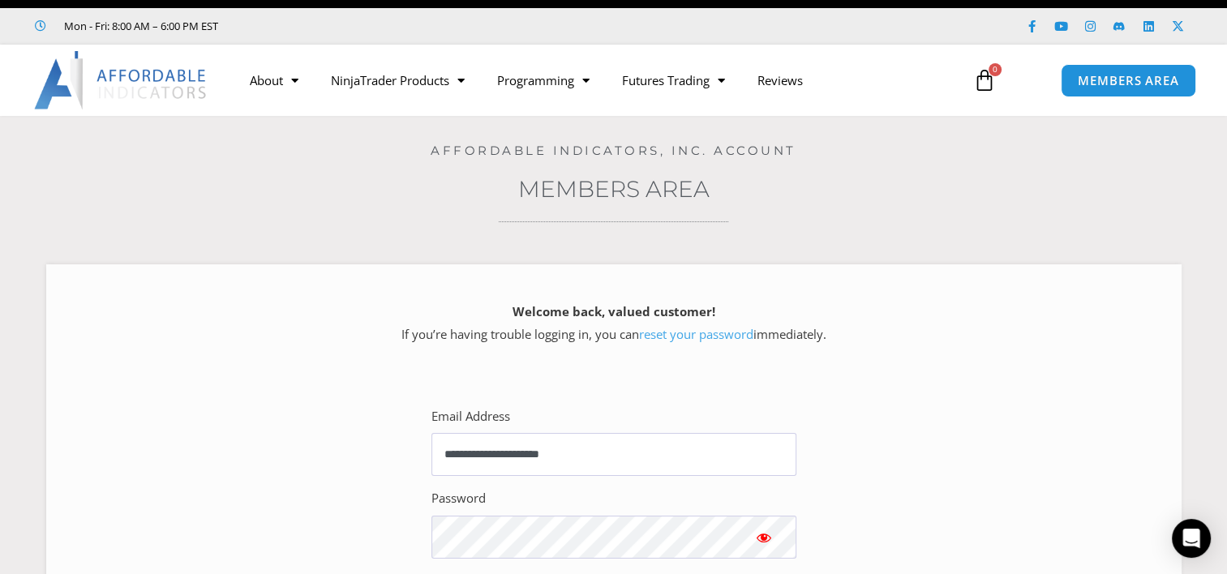  I want to click on button: Show password, so click(764, 537).